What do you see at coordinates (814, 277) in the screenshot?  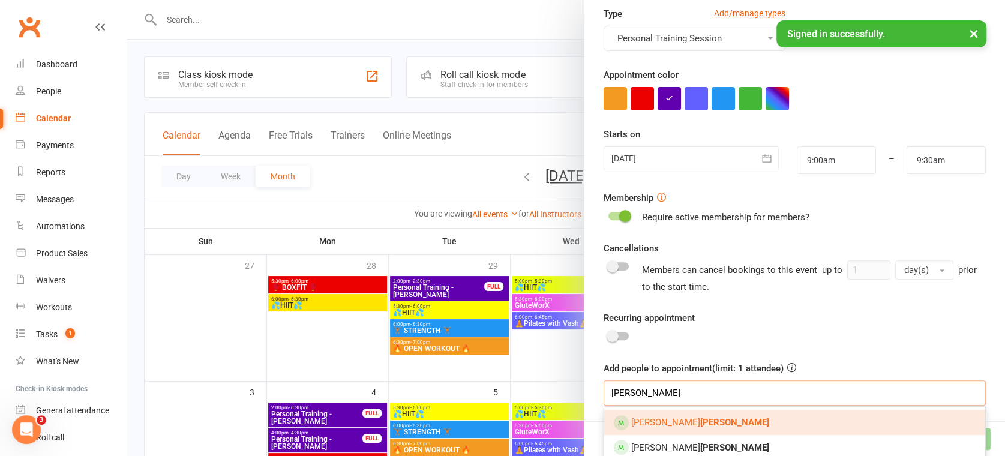 I see `div: Members can cancel bookings to this event` at bounding box center [814, 277].